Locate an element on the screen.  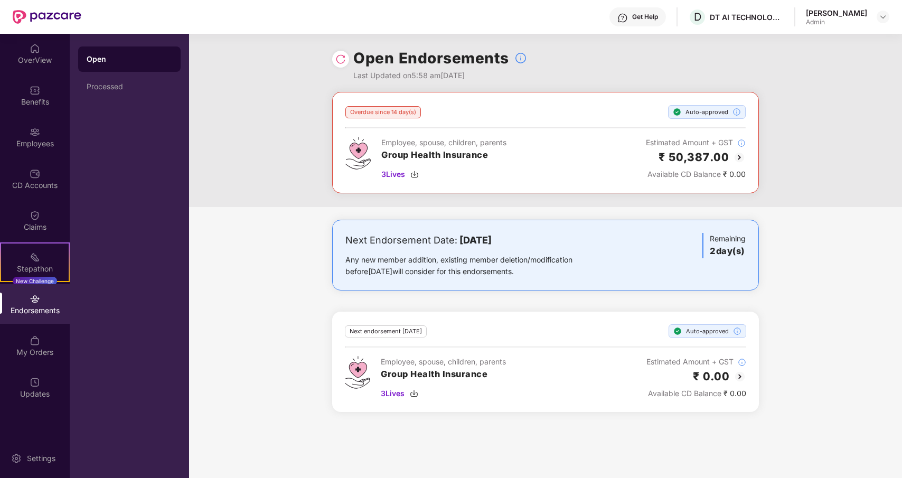
img: svg+xml;base64,PHN2ZyB4bWxucz0iaHR0cDovL3d3dy53My5vcmcvMjAwMC9zdmciIHdpZHRoPSIyMSIgaGVpZ2h0PSIyMC... is located at coordinates (35, 257).